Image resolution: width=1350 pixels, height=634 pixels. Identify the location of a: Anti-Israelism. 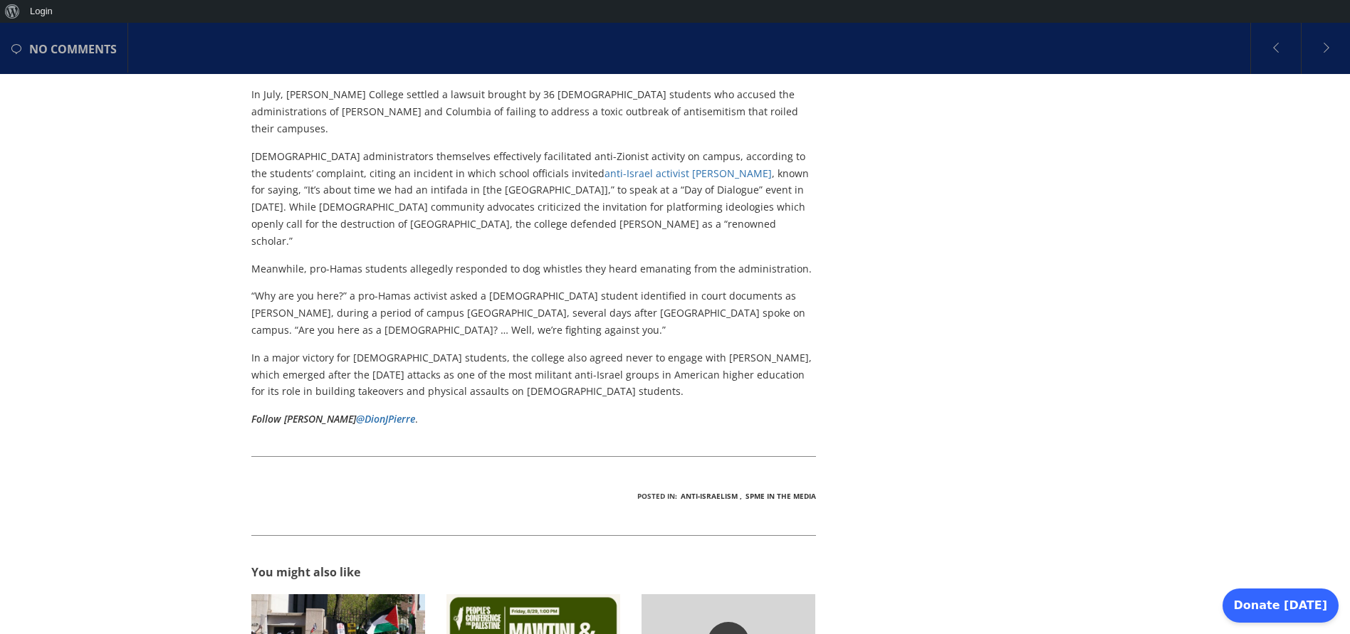
(709, 496).